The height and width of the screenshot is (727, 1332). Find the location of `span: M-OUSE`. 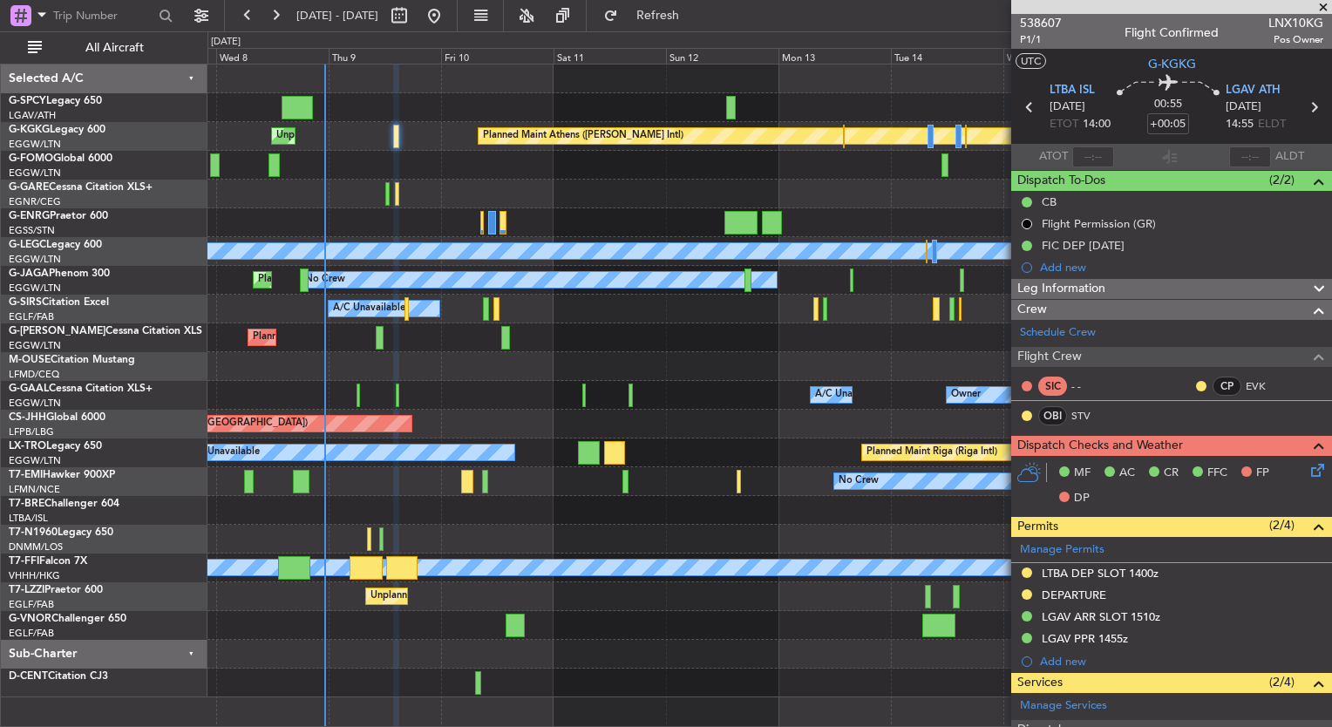

span: M-OUSE is located at coordinates (30, 360).